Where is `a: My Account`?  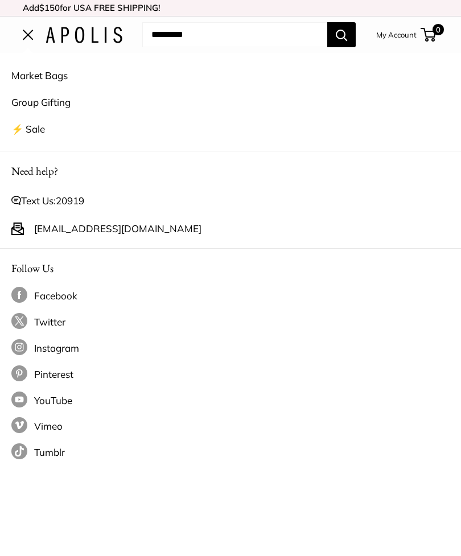 a: My Account is located at coordinates (396, 35).